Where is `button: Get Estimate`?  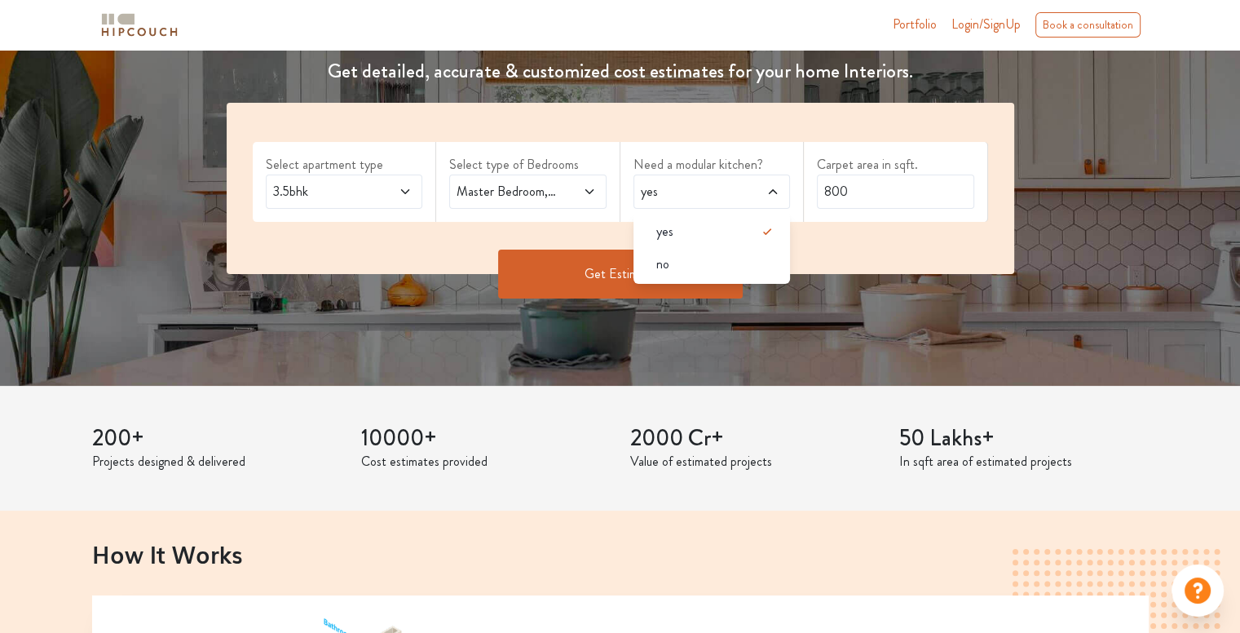
button: Get Estimate is located at coordinates (620, 274).